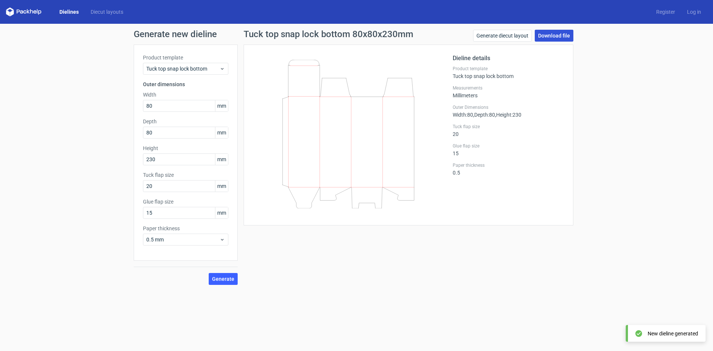  I want to click on div: 20, so click(509, 130).